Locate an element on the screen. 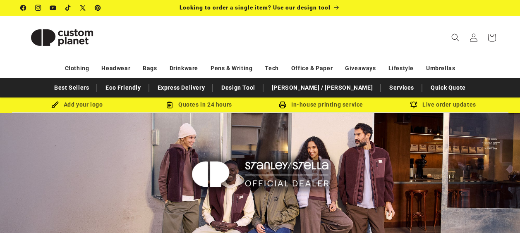  a: Design Tool is located at coordinates (238, 88).